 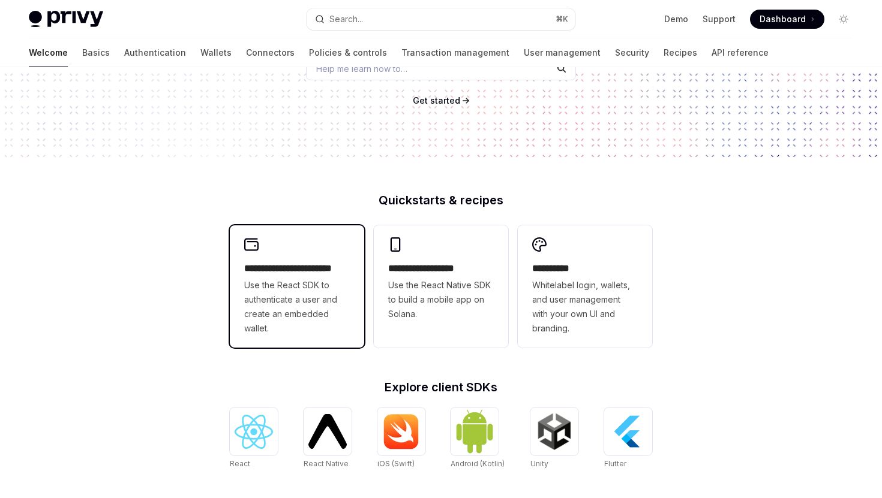 What do you see at coordinates (539, 464) in the screenshot?
I see `span: Unity` at bounding box center [539, 464].